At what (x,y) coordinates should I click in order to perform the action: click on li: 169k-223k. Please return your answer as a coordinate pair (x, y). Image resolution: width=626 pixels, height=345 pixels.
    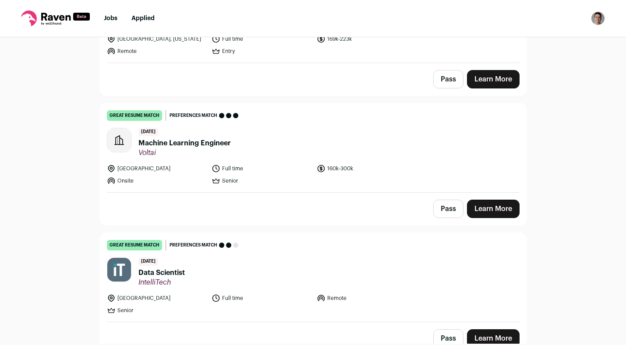
    Looking at the image, I should click on (366, 39).